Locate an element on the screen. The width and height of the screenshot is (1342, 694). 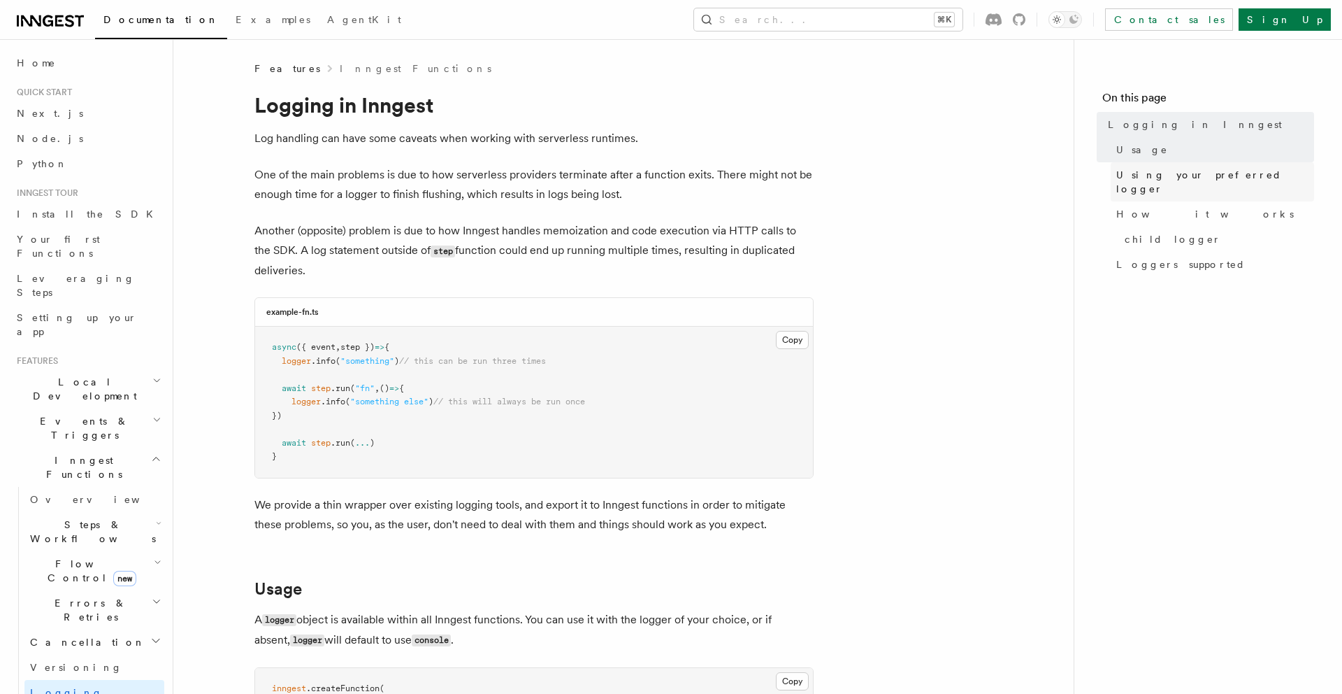
kbd: ⌘K is located at coordinates (945, 20).